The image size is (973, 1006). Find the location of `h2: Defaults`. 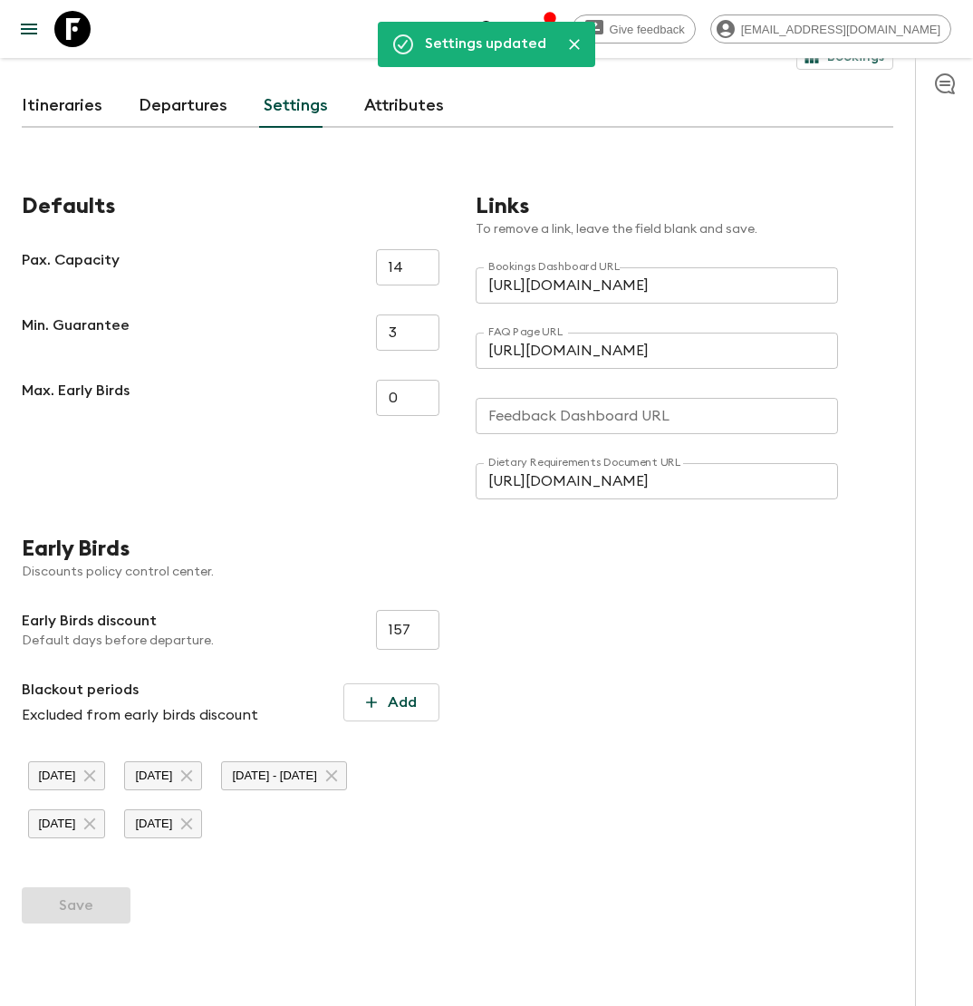

h2: Defaults is located at coordinates (230, 207).